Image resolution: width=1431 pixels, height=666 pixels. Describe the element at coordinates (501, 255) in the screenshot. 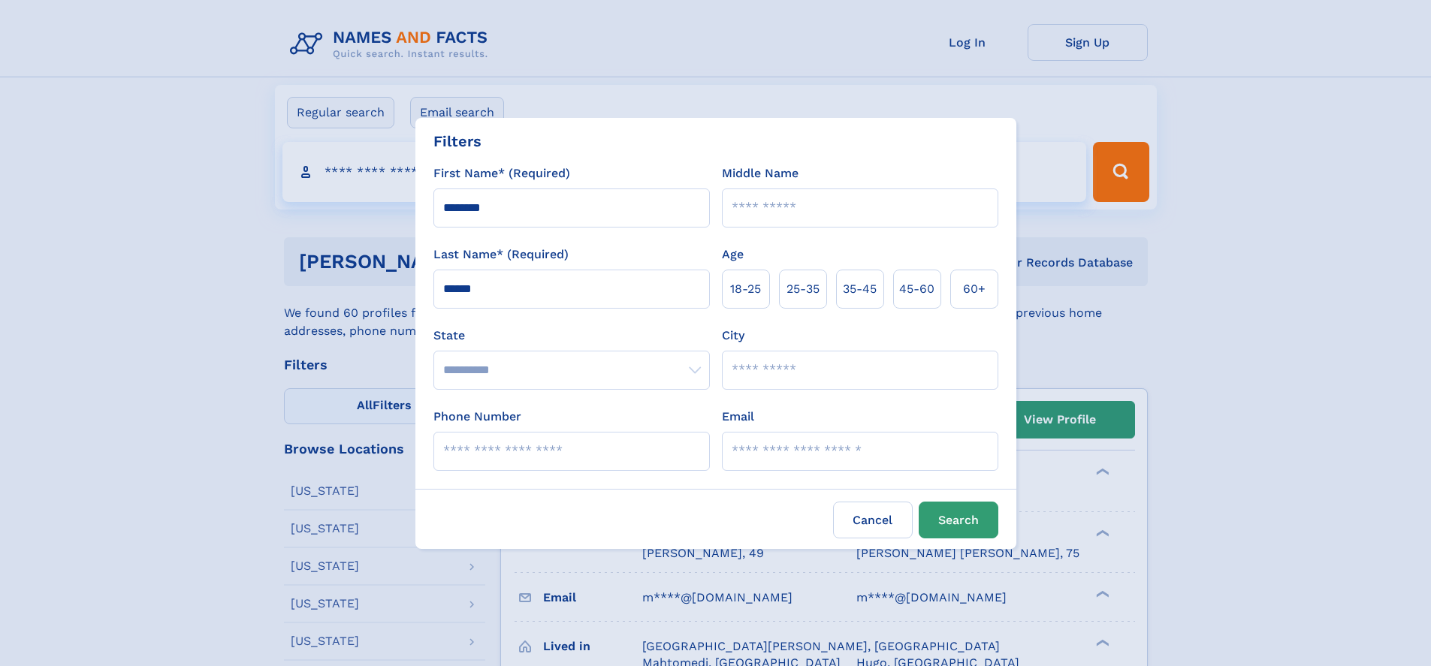

I see `label: Last Name* (Required)` at that location.